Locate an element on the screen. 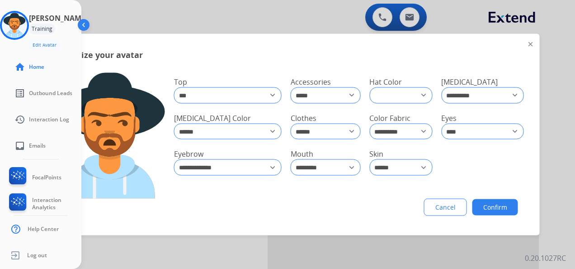 The image size is (575, 269). span: Eyes is located at coordinates (449, 118).